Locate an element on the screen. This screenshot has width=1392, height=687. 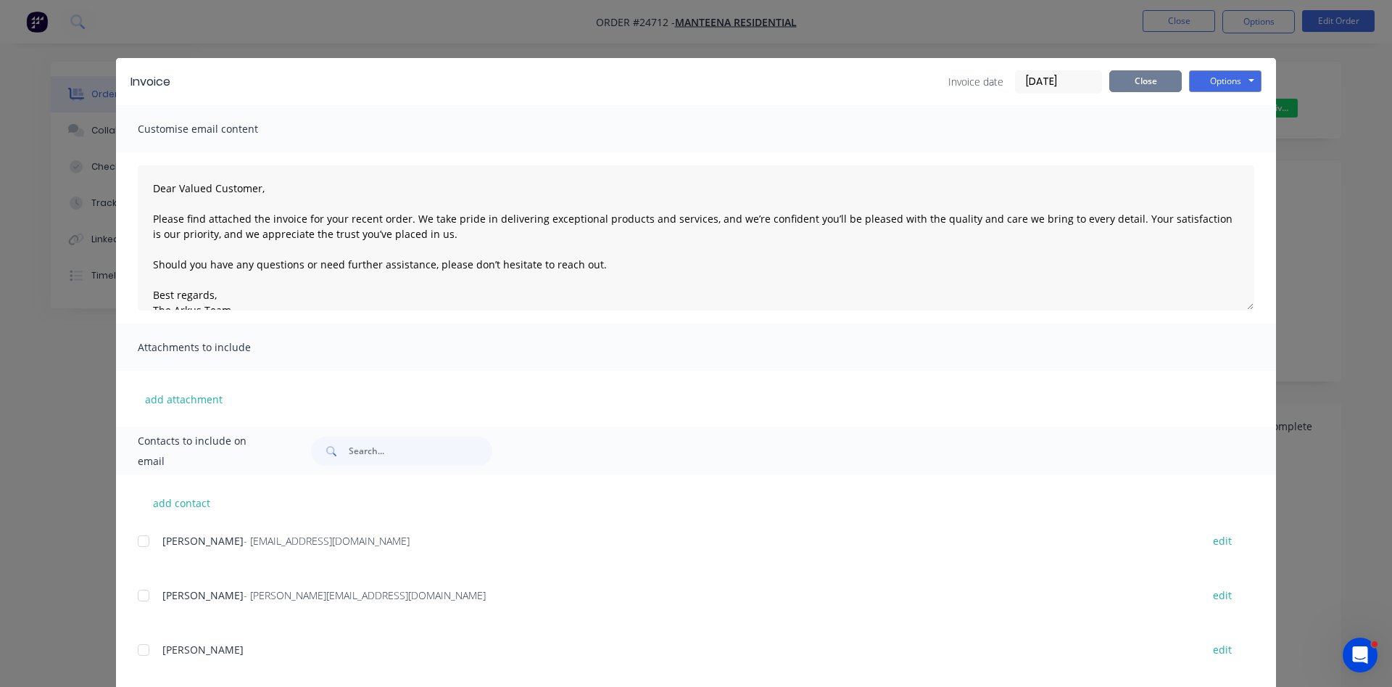
button: Close is located at coordinates (1146, 81).